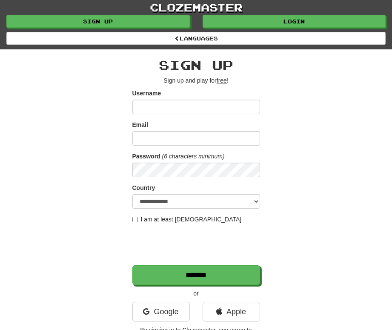 This screenshot has height=330, width=392. What do you see at coordinates (196, 65) in the screenshot?
I see `h2: Sign up` at bounding box center [196, 65].